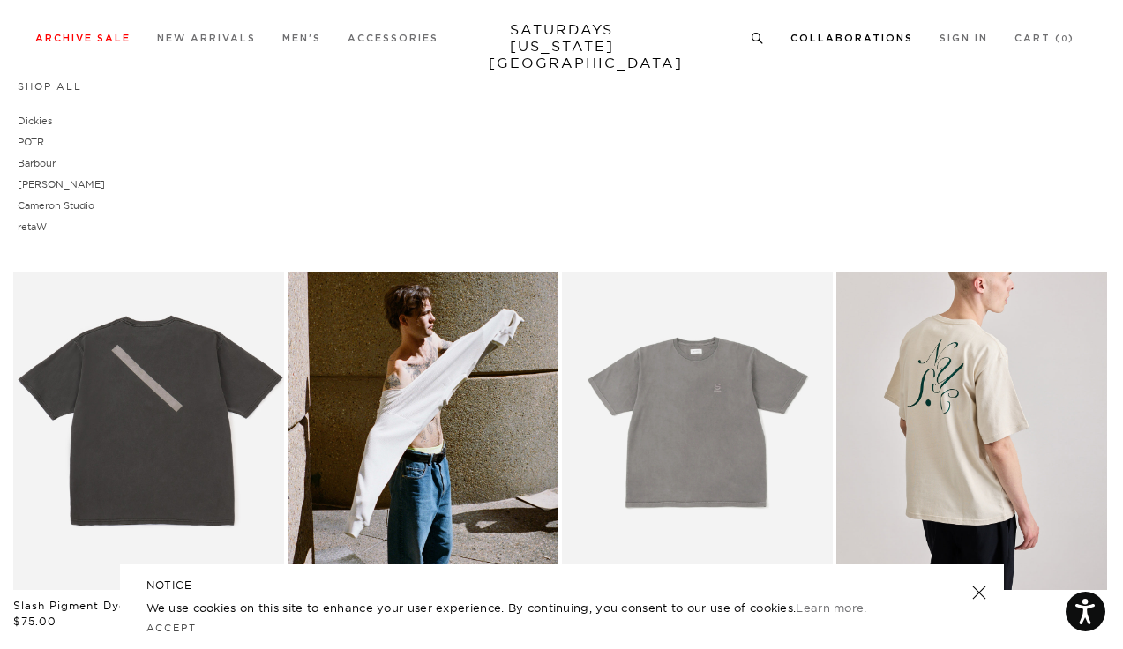  Describe the element at coordinates (851, 38) in the screenshot. I see `a: Collaborations` at that location.